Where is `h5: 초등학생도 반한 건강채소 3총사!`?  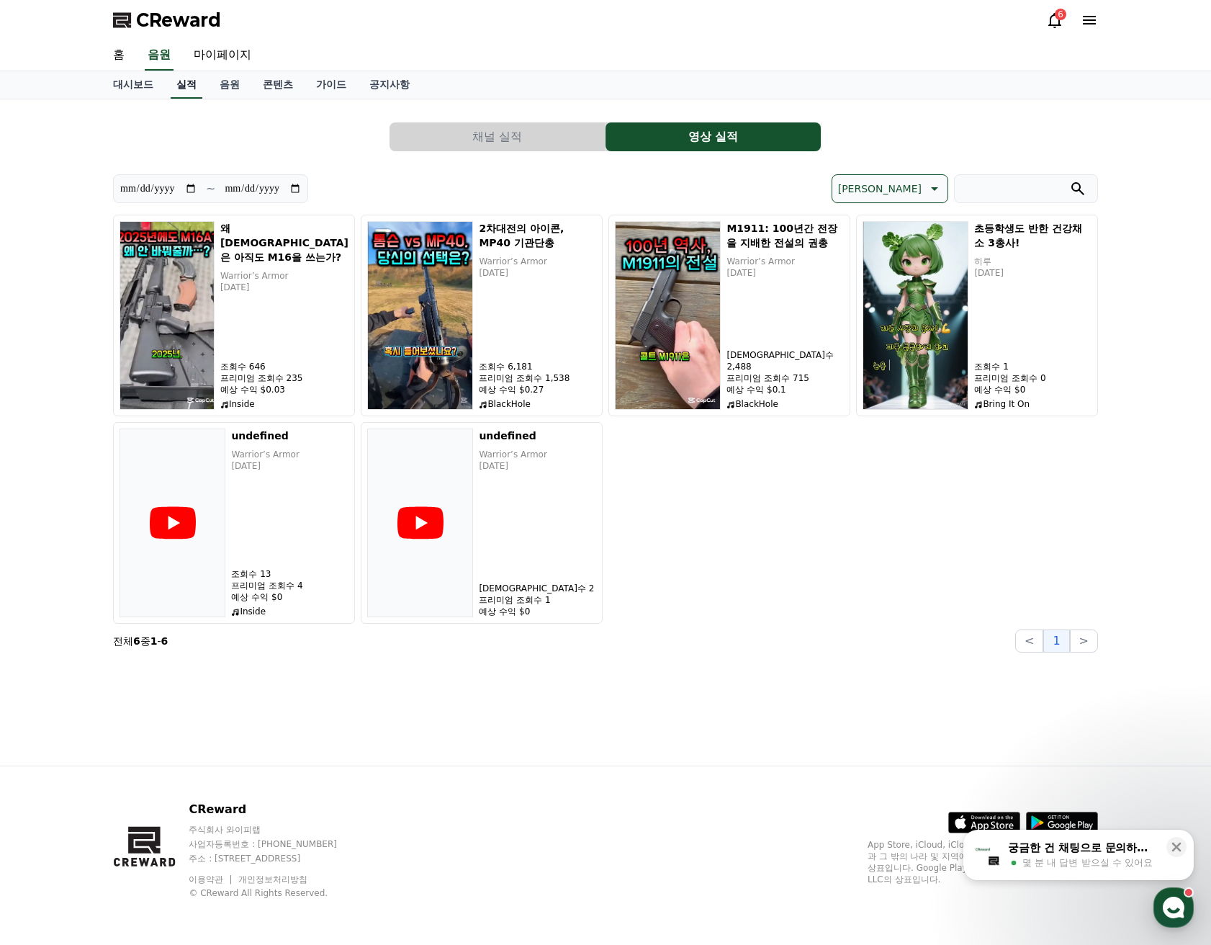 h5: 초등학생도 반한 건강채소 3총사! is located at coordinates (1032, 235).